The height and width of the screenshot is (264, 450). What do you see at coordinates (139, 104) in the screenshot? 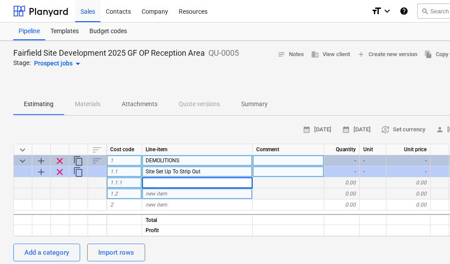
I see `p: Attachments` at bounding box center [139, 104].